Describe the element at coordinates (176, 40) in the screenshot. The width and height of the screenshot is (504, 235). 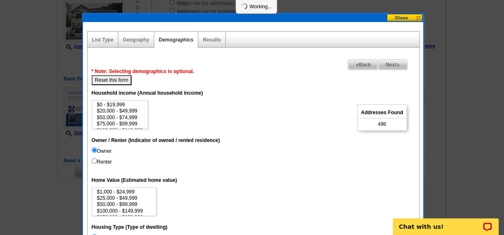
I see `a: Demographics` at that location.